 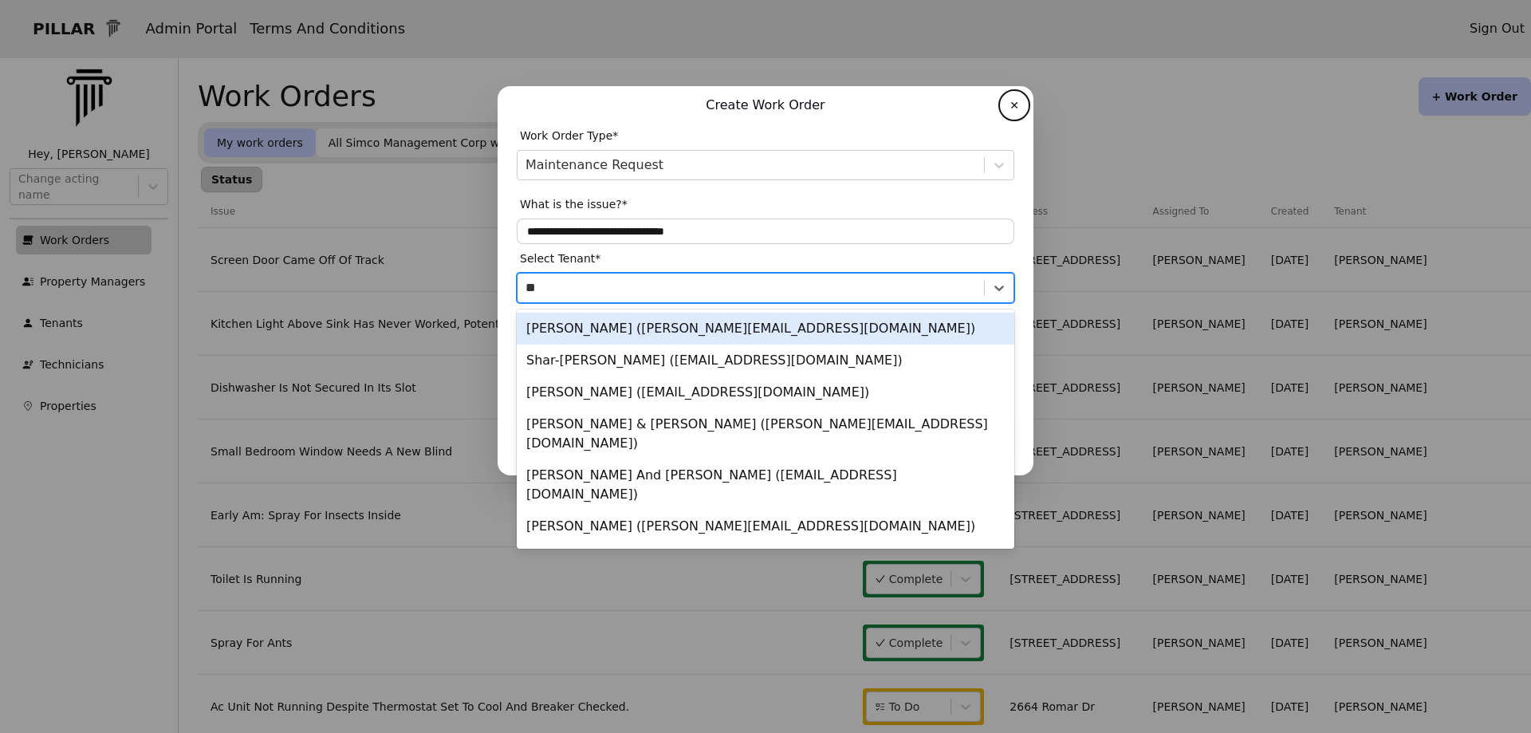 What do you see at coordinates (568, 136) in the screenshot?
I see `span: Work Order Type*` at bounding box center [568, 136].